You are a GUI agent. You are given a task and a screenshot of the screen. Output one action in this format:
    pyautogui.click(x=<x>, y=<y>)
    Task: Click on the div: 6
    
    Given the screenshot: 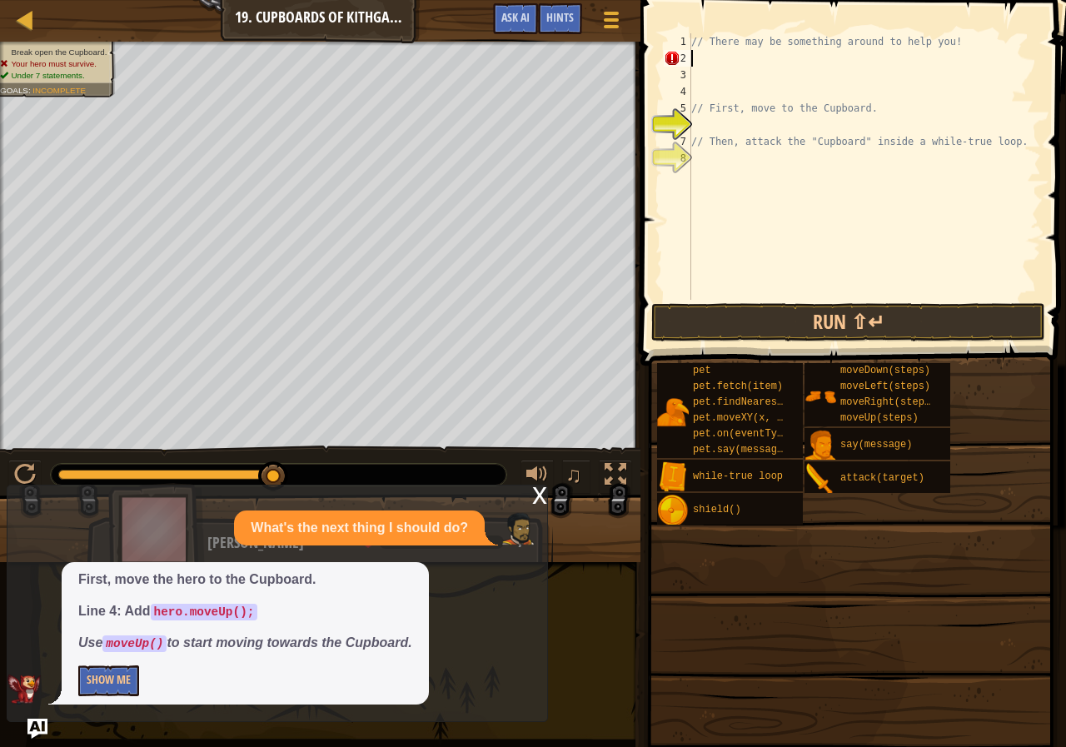 What is the action you would take?
    pyautogui.click(x=677, y=125)
    